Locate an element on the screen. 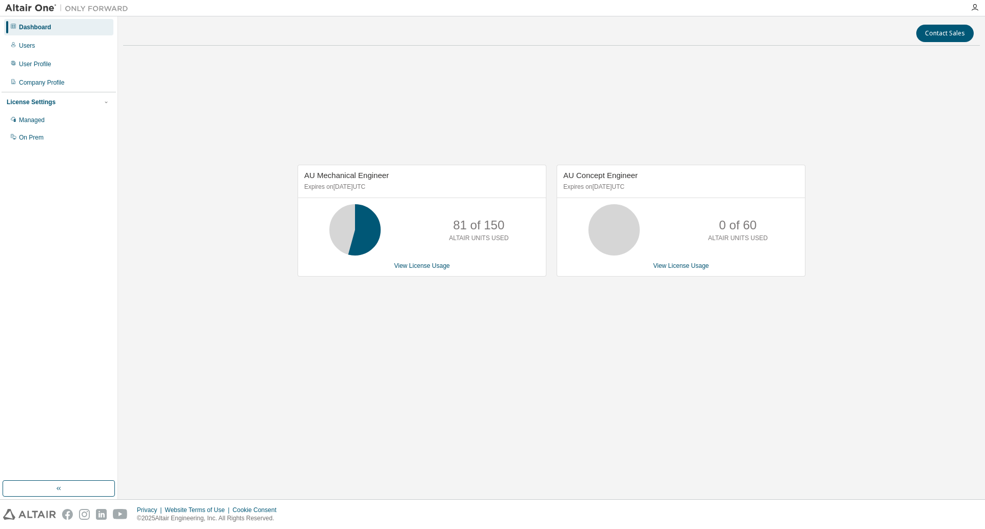 The height and width of the screenshot is (529, 985). img: facebook.svg is located at coordinates (67, 514).